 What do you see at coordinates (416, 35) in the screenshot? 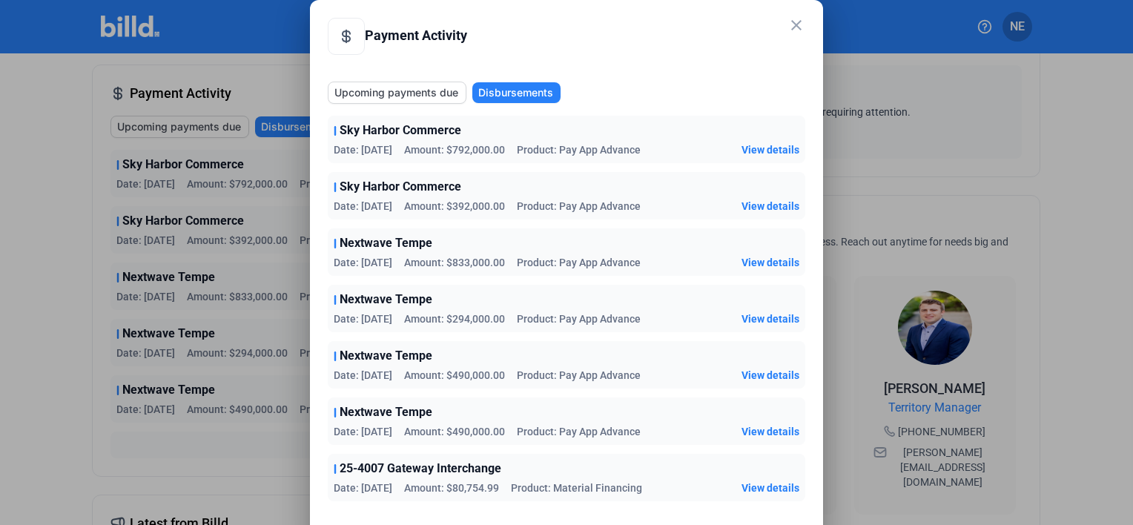
I see `span: Payment Activity` at bounding box center [416, 35].